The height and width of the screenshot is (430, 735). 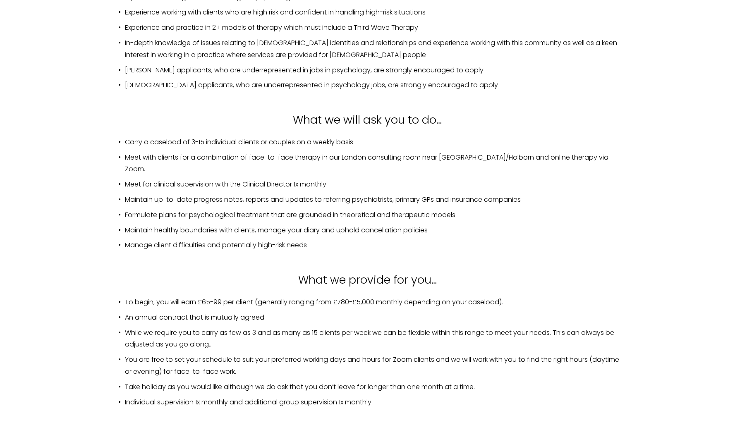 What do you see at coordinates (367, 280) in the screenshot?
I see `p: What we provide for you…` at bounding box center [367, 280].